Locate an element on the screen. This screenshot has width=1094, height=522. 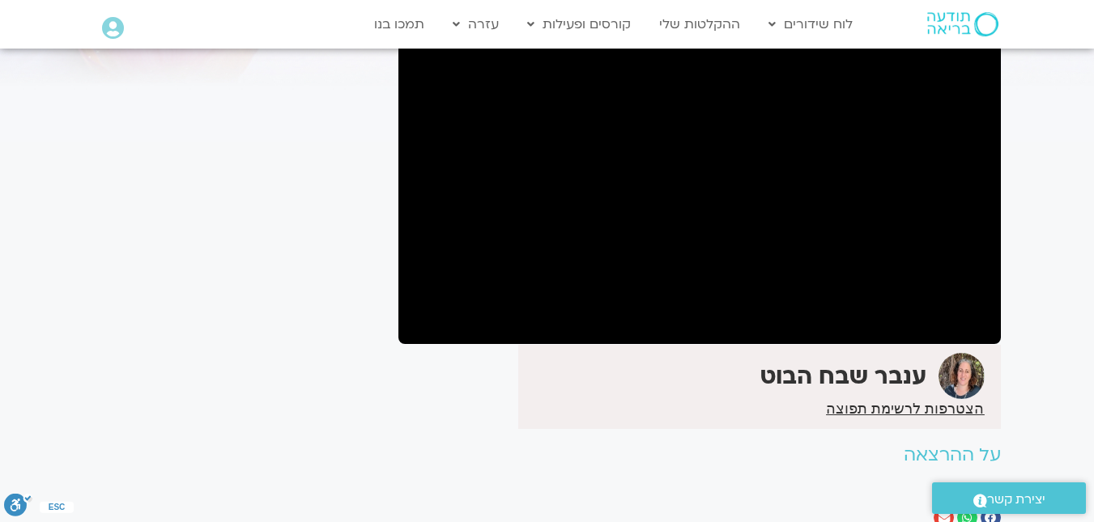
a: הצטרפות לרשימת תפוצה is located at coordinates (905, 409).